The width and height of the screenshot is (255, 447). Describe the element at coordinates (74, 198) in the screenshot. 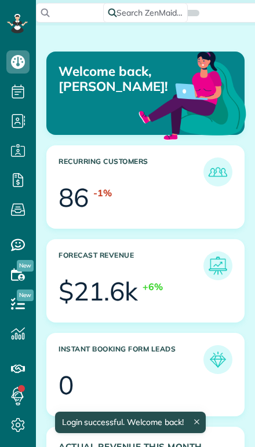

I see `div: 86` at that location.